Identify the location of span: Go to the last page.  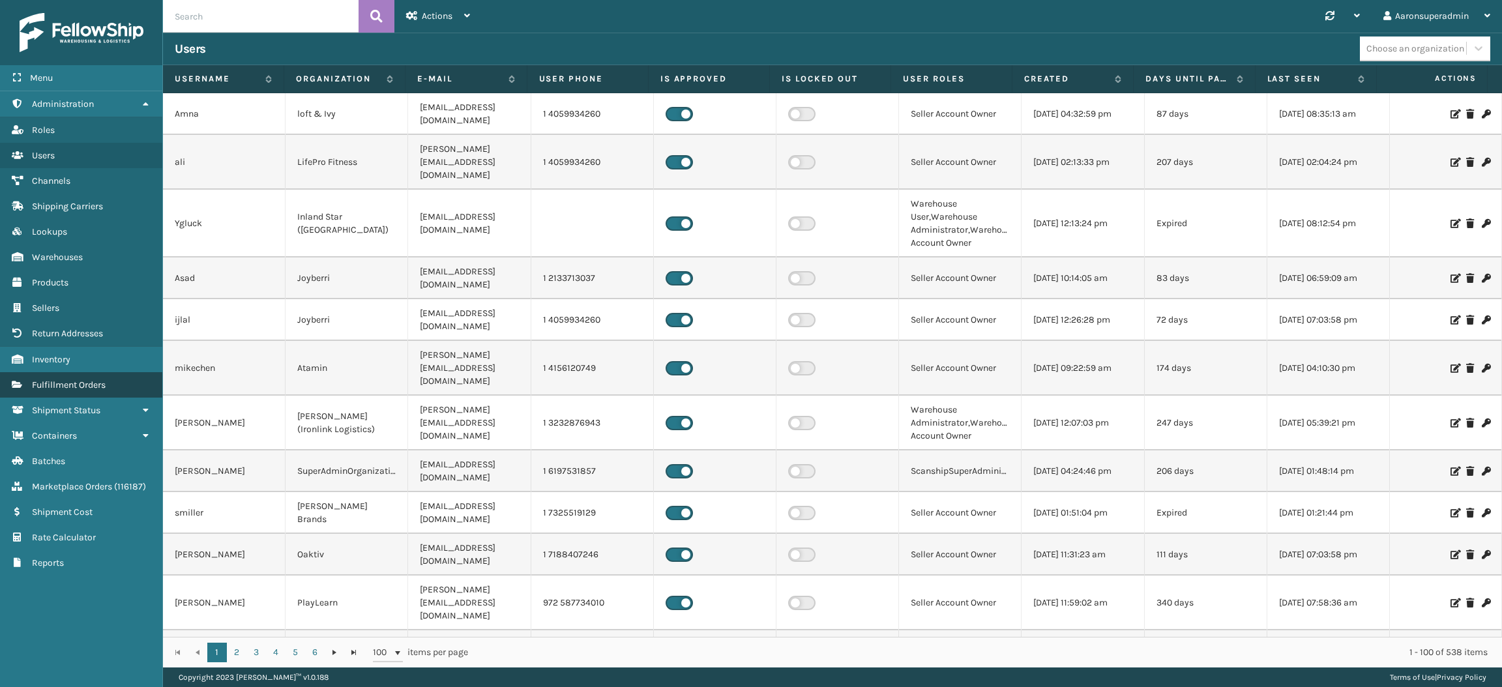
(354, 653).